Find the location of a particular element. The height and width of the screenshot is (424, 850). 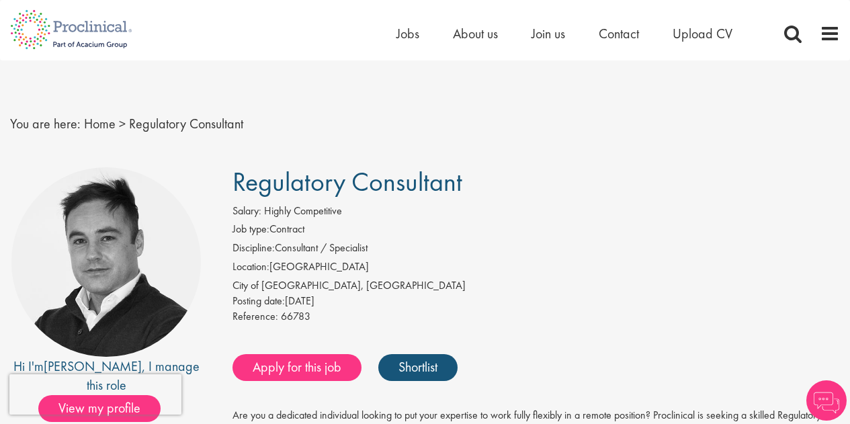

span: Posting date: is located at coordinates (259, 300).